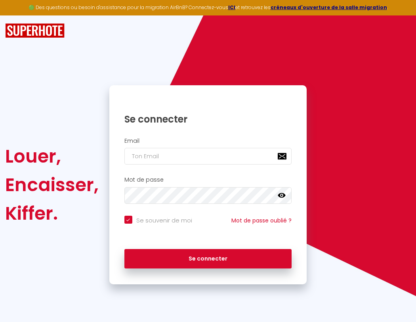  What do you see at coordinates (329, 7) in the screenshot?
I see `strong: créneaux d'ouverture de la salle migration` at bounding box center [329, 7].